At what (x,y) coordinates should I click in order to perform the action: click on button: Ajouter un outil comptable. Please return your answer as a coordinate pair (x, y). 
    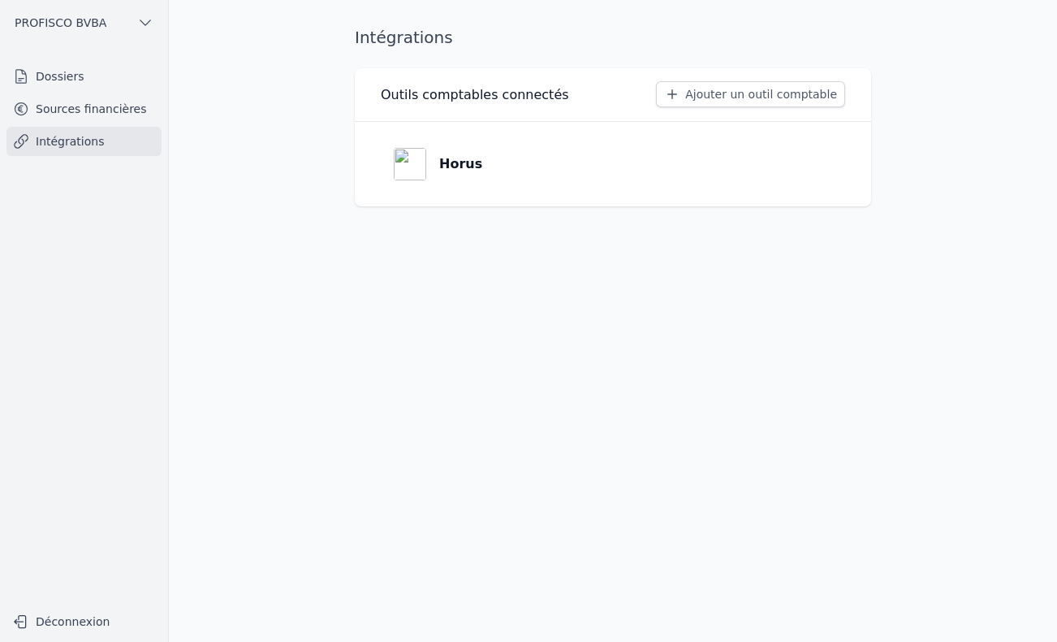
    Looking at the image, I should click on (750, 94).